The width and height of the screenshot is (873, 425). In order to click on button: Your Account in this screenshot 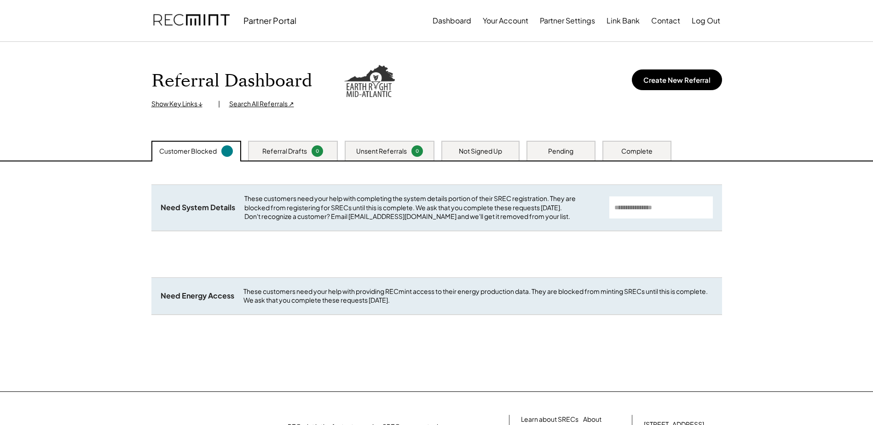, I will do `click(506, 21)`.